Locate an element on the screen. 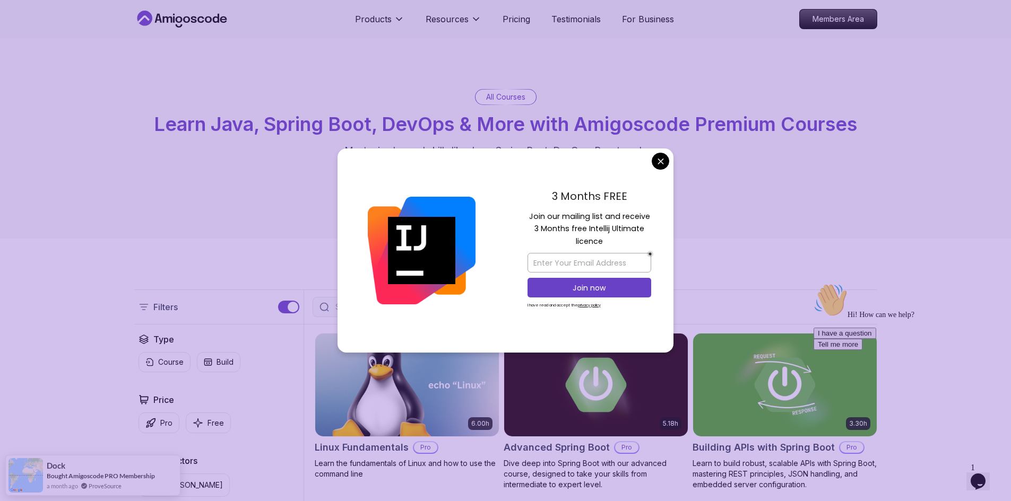 The height and width of the screenshot is (501, 1011). p: 5.18h is located at coordinates (670, 424).